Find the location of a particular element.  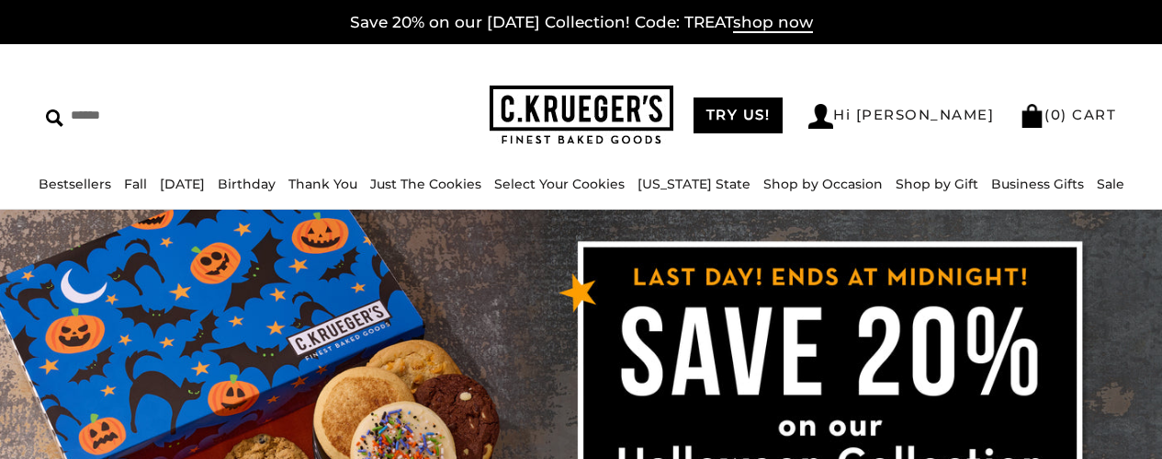

a: Thank You is located at coordinates (323, 184).